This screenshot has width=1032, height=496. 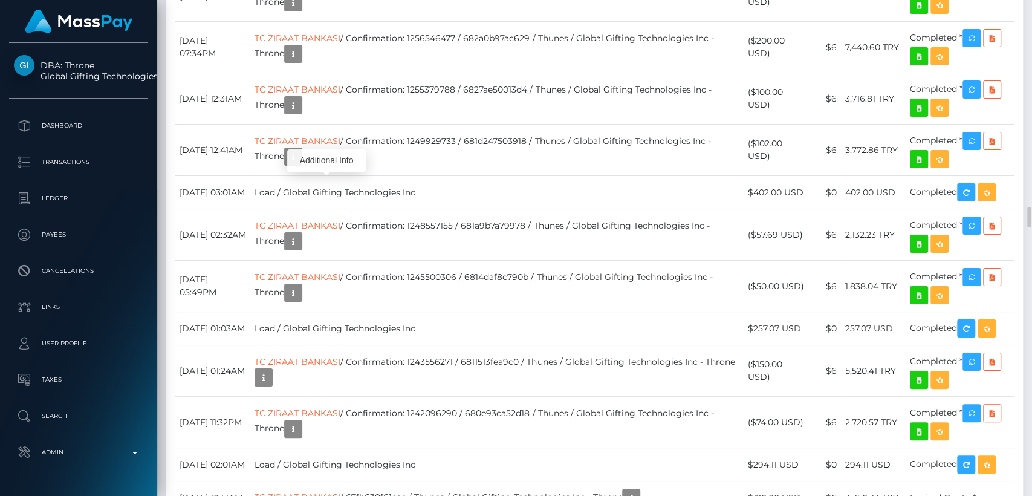 What do you see at coordinates (776, 150) in the screenshot?
I see `td: ($102.00 USD)` at bounding box center [776, 150].